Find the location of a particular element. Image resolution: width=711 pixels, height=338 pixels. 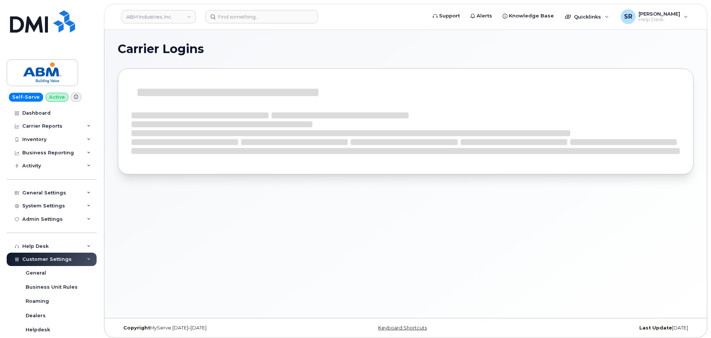

span: Carrier Logins is located at coordinates (161, 49).